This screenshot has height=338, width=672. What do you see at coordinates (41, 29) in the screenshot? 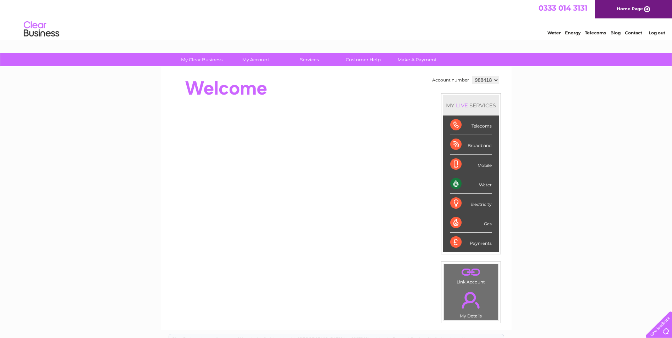
I see `img: logo.png` at bounding box center [41, 29].